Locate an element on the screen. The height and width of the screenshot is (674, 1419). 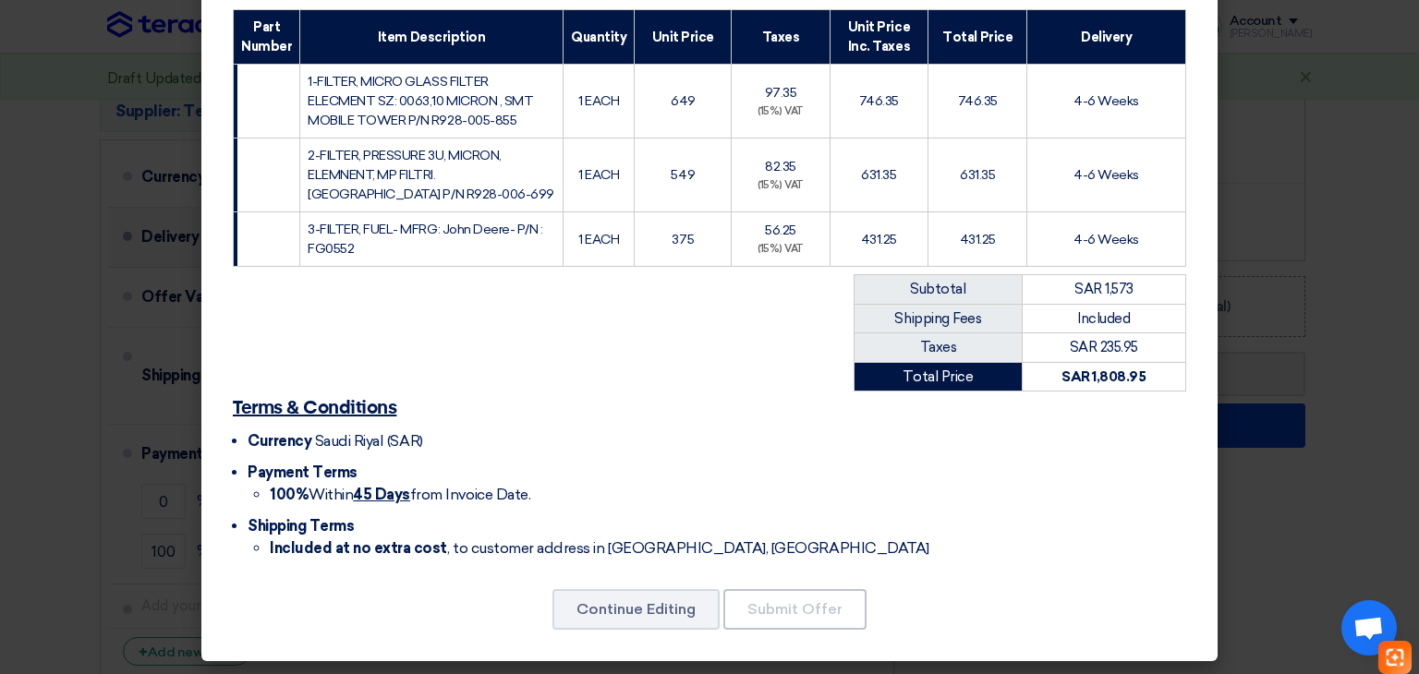
th: Item Description is located at coordinates (431, 37).